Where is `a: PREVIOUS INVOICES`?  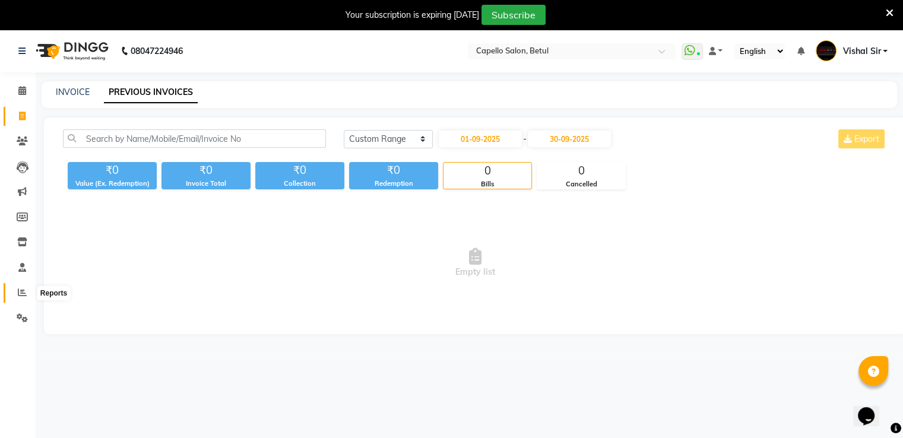 a: PREVIOUS INVOICES is located at coordinates (151, 93).